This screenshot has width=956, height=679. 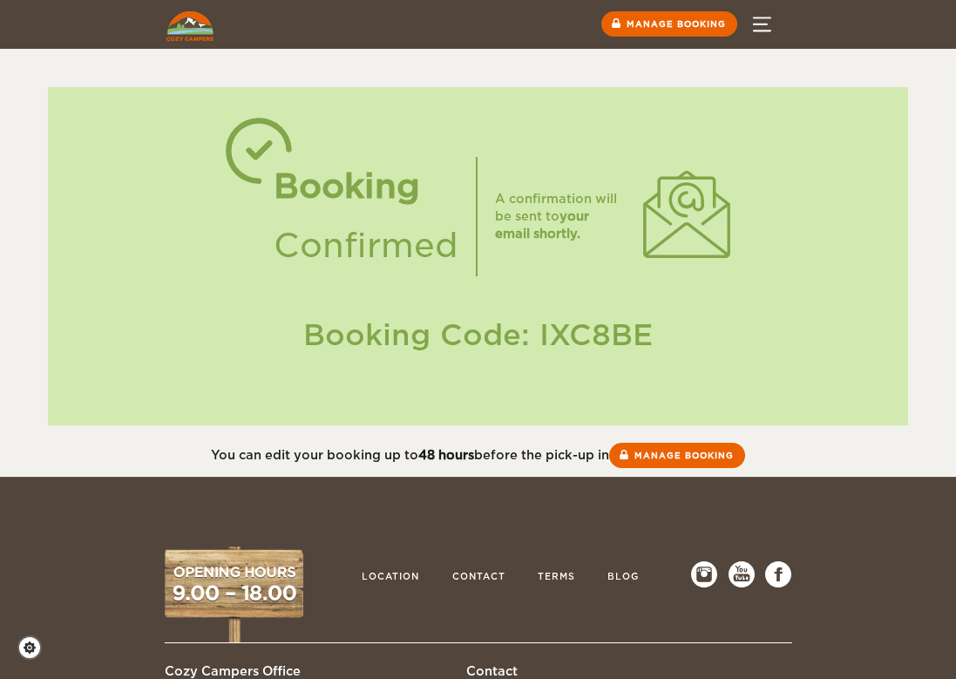 What do you see at coordinates (446, 455) in the screenshot?
I see `strong: 48 hours` at bounding box center [446, 455].